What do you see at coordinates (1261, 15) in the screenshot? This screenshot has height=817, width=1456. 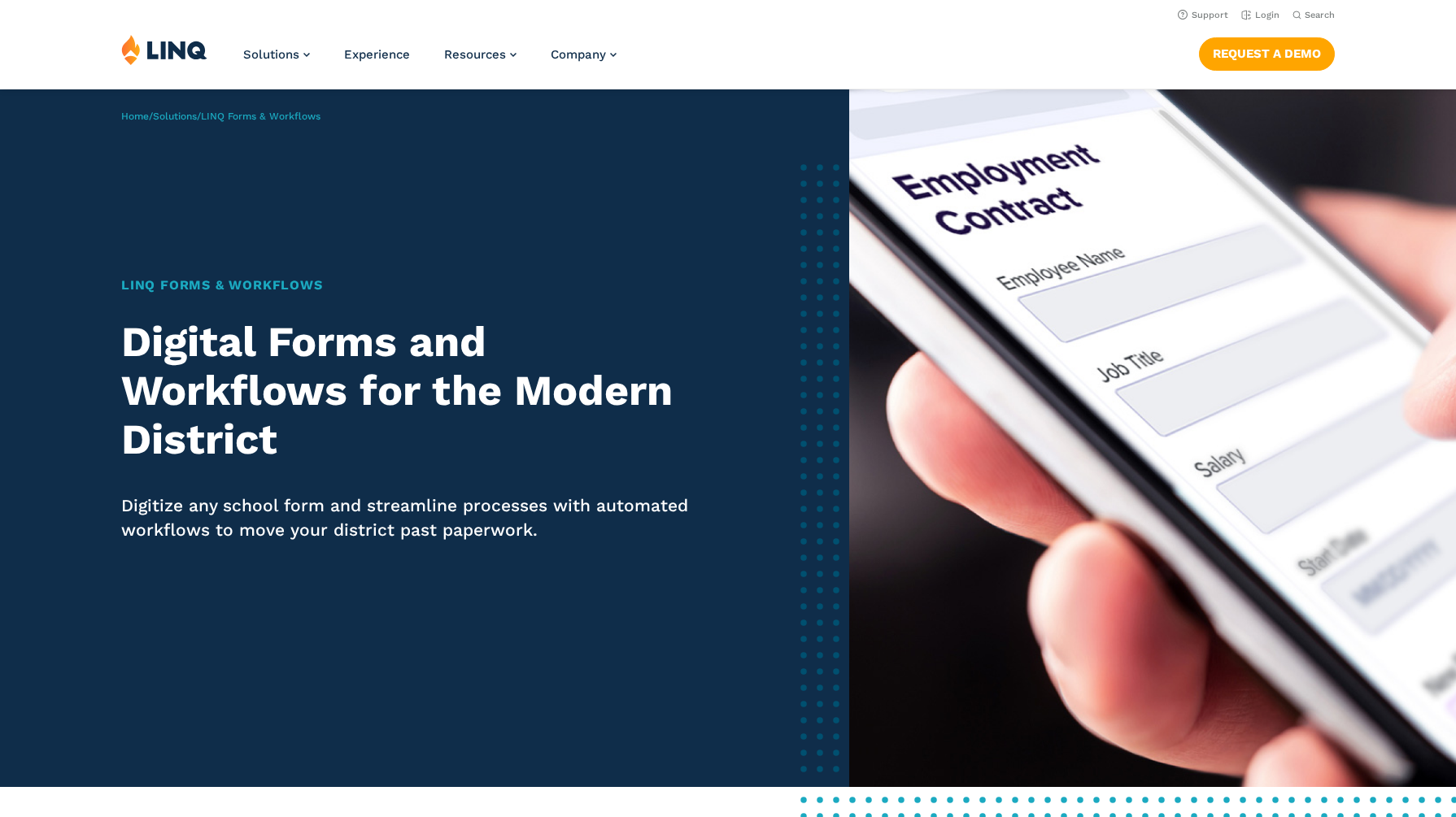 I see `a: Login` at bounding box center [1261, 15].